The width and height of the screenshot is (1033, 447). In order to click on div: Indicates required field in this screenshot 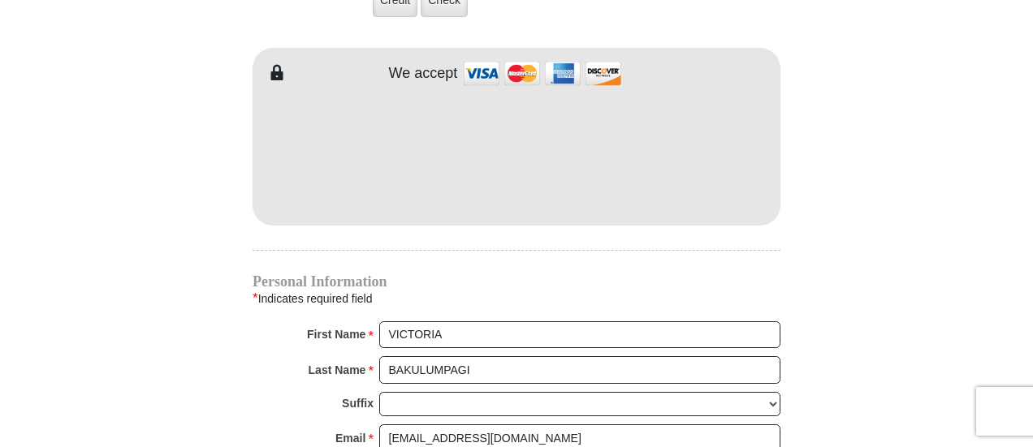, I will do `click(516, 299)`.